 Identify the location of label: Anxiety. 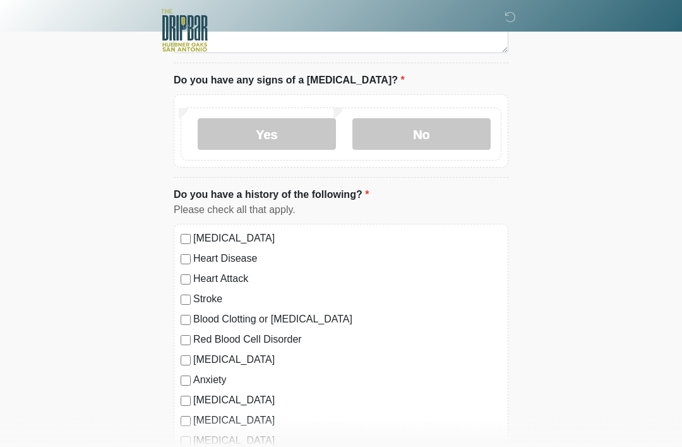
(347, 380).